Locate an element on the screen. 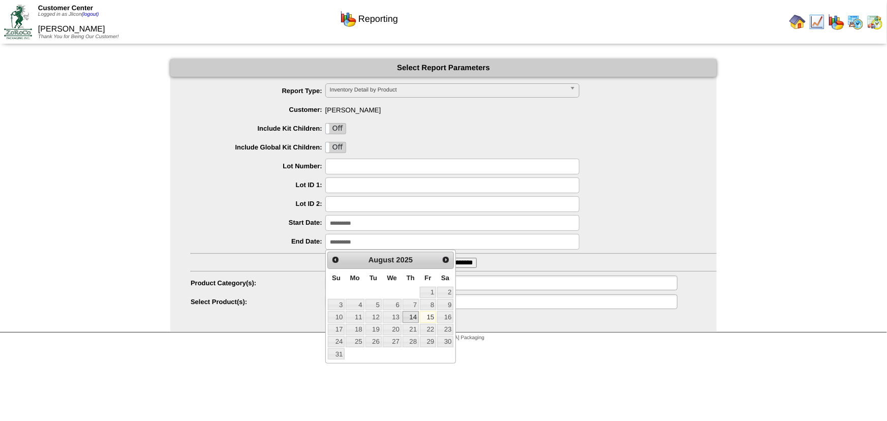 The height and width of the screenshot is (421, 887). a: 26 is located at coordinates (374, 342).